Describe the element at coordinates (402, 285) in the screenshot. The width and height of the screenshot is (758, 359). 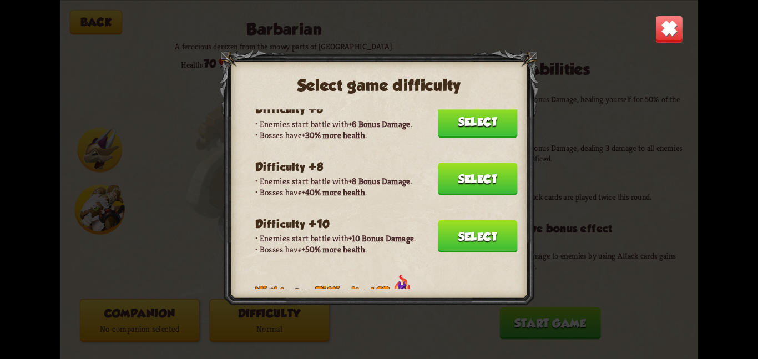
I see `img: Burning_Purple_Dragon_Head.png` at that location.